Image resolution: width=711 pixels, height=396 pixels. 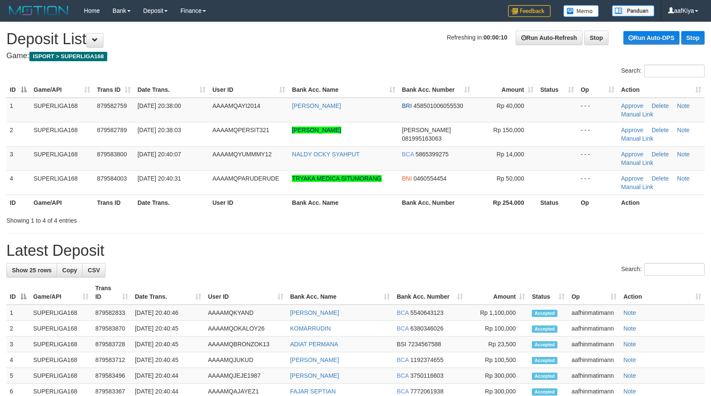 What do you see at coordinates (31, 270) in the screenshot?
I see `span: Show 25 rows` at bounding box center [31, 270].